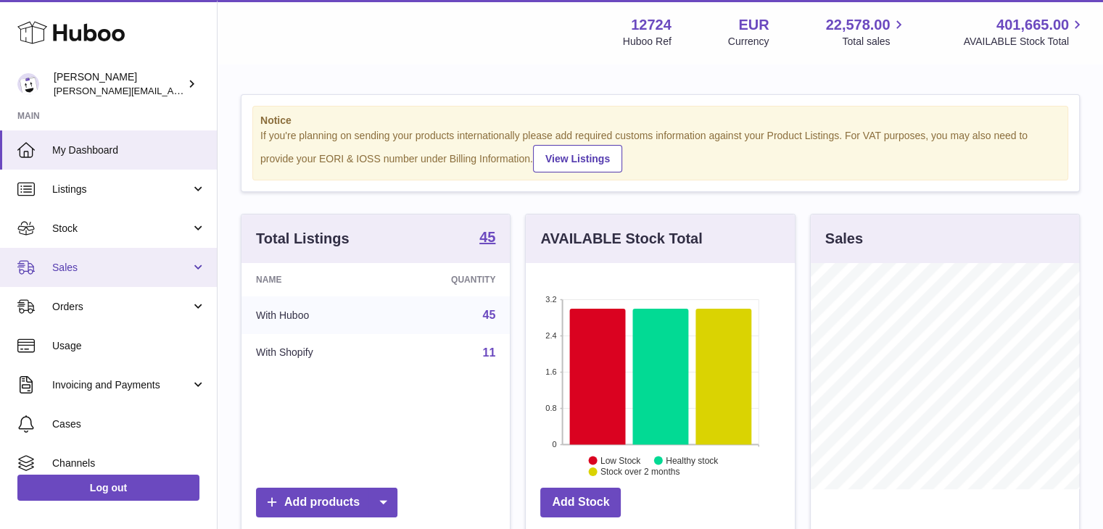  What do you see at coordinates (1024, 32) in the screenshot?
I see `a: 401,665.00 AVAILABLE Stock Total` at bounding box center [1024, 32].